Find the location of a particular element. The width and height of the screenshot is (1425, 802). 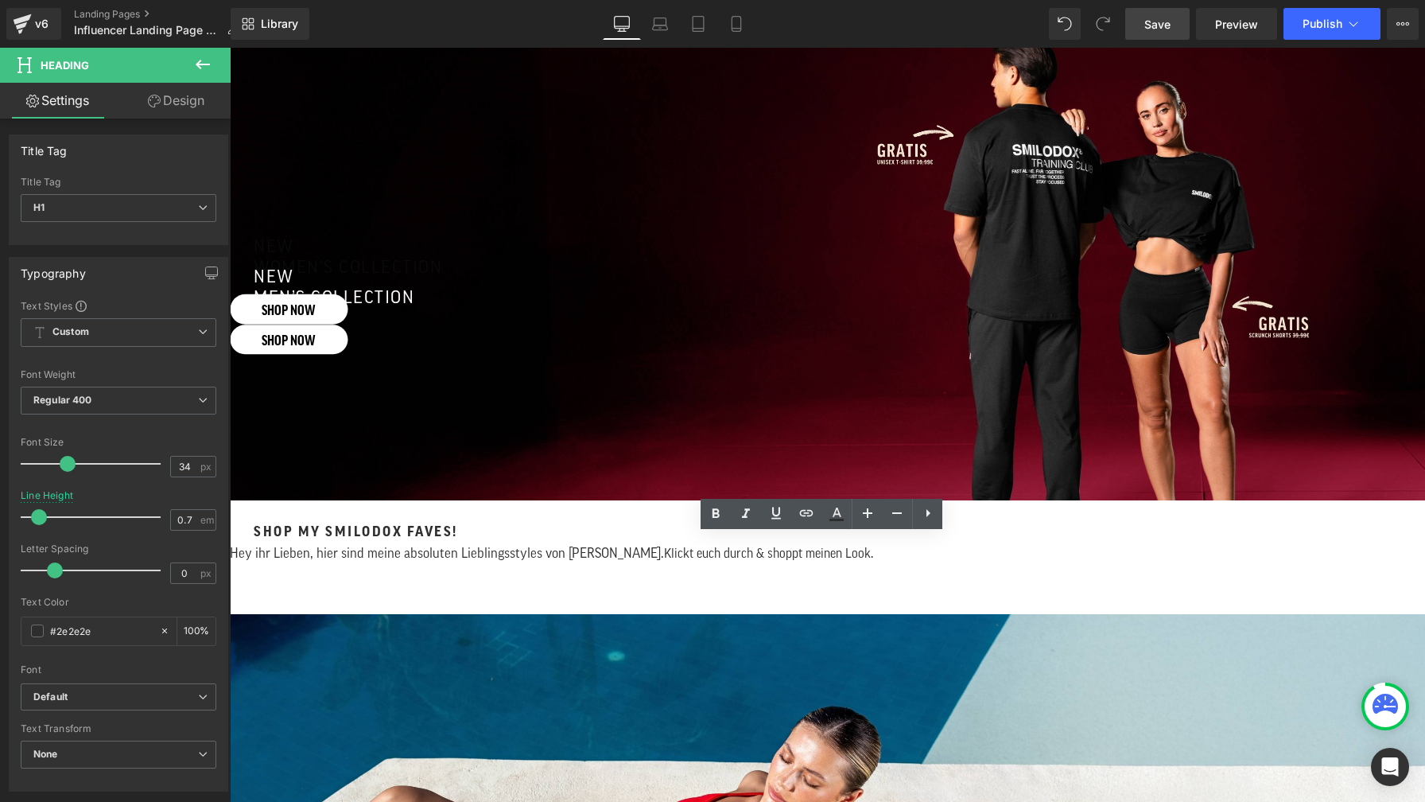

span: em is located at coordinates (207, 519).